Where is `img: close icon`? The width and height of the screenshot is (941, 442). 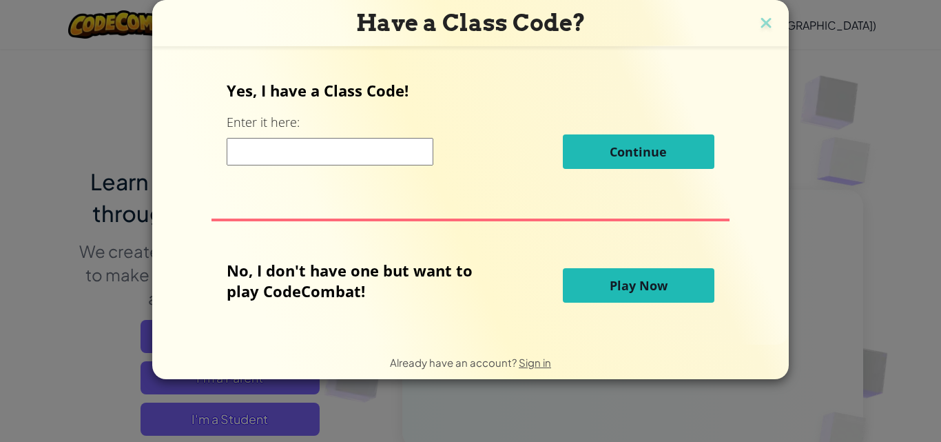 img: close icon is located at coordinates (766, 24).